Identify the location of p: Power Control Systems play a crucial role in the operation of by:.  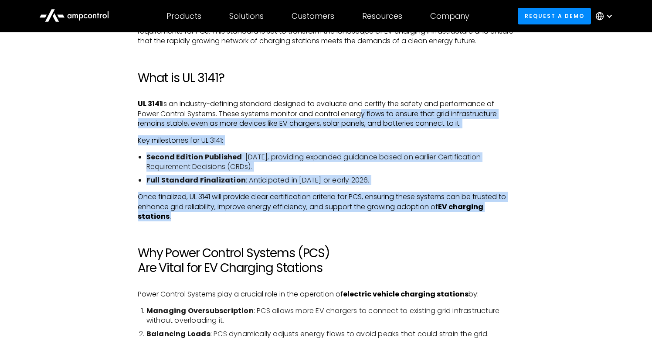
(326, 294).